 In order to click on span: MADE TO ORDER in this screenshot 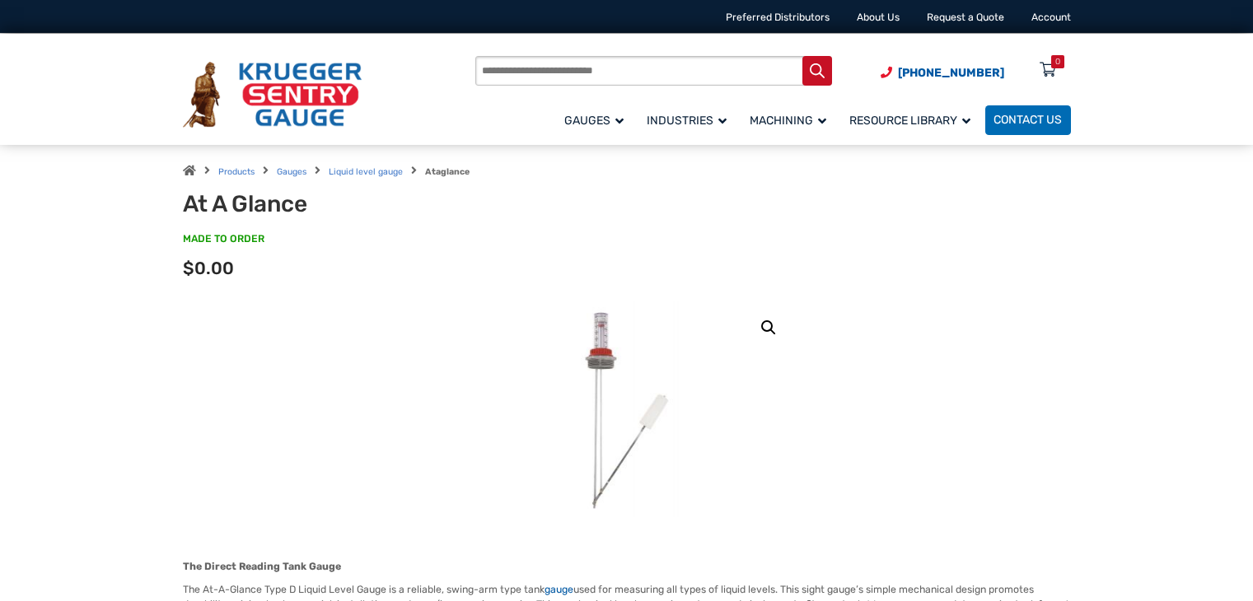, I will do `click(223, 240)`.